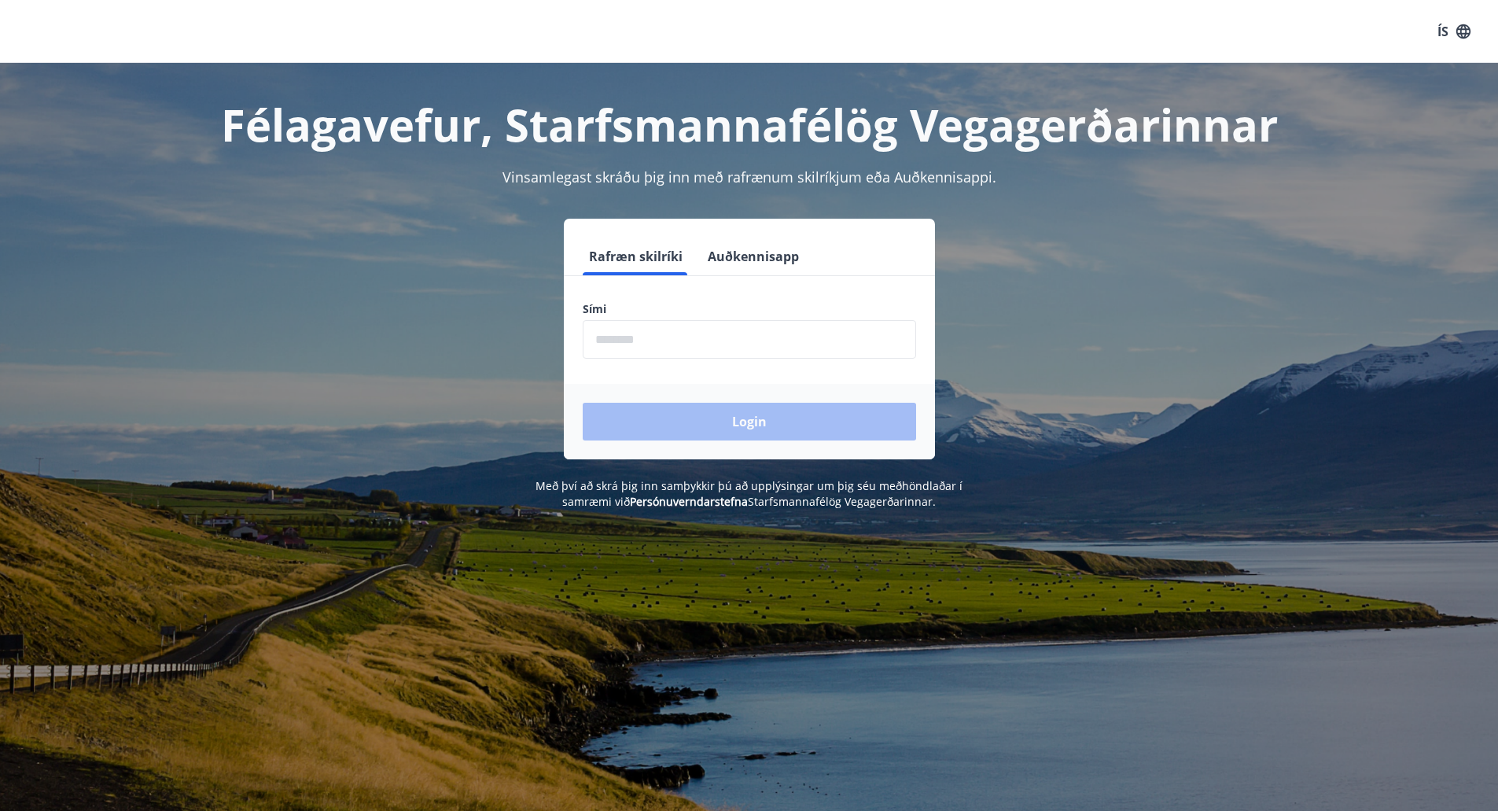 The width and height of the screenshot is (1498, 811). What do you see at coordinates (753, 256) in the screenshot?
I see `button: Auðkennisapp` at bounding box center [753, 256].